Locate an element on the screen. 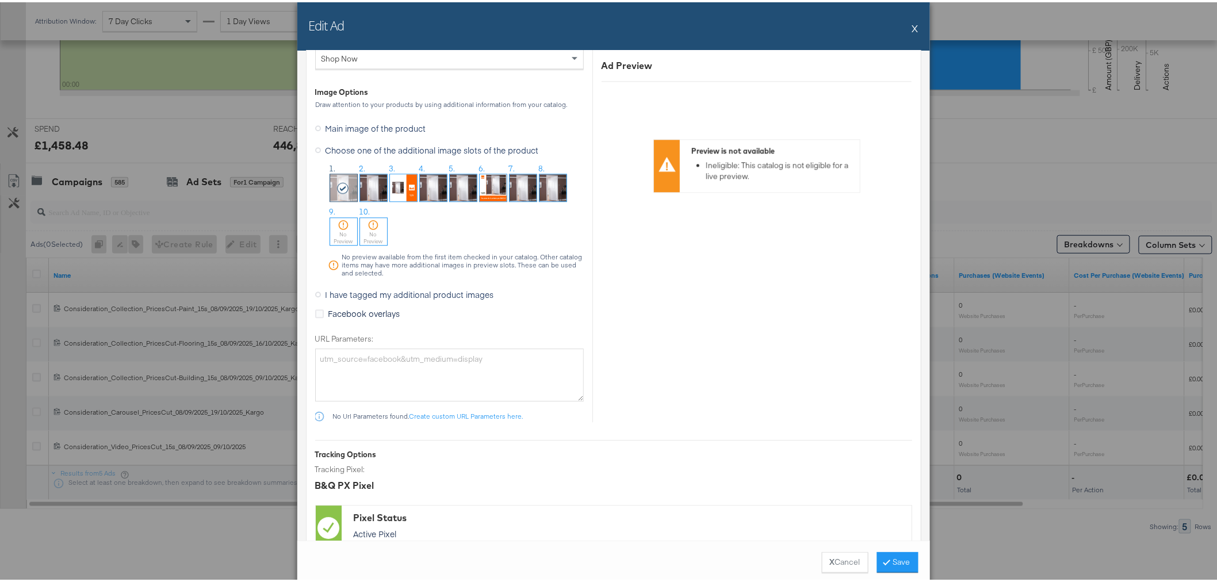 The height and width of the screenshot is (582, 1217). span: 3. is located at coordinates (392, 166).